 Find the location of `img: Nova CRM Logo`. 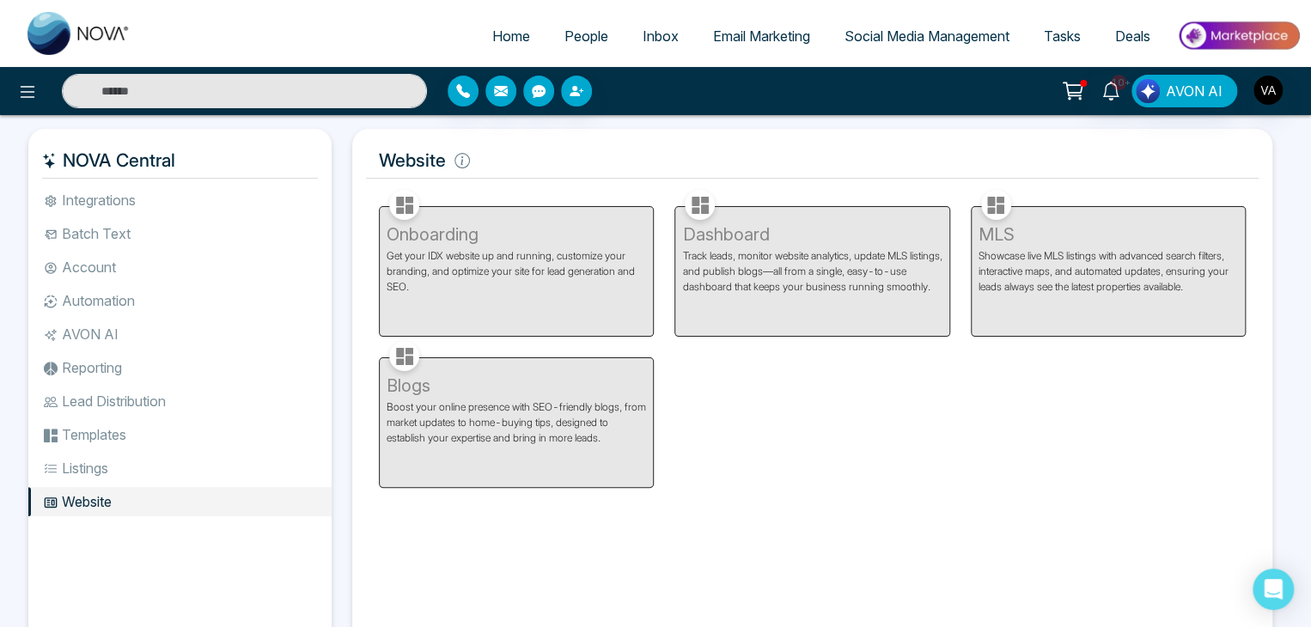

img: Nova CRM Logo is located at coordinates (79, 33).